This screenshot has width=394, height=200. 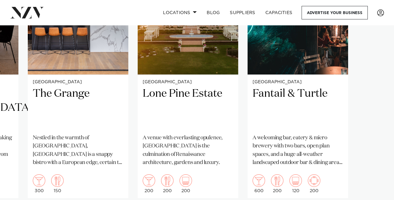 I want to click on h2: The Grange, so click(x=78, y=107).